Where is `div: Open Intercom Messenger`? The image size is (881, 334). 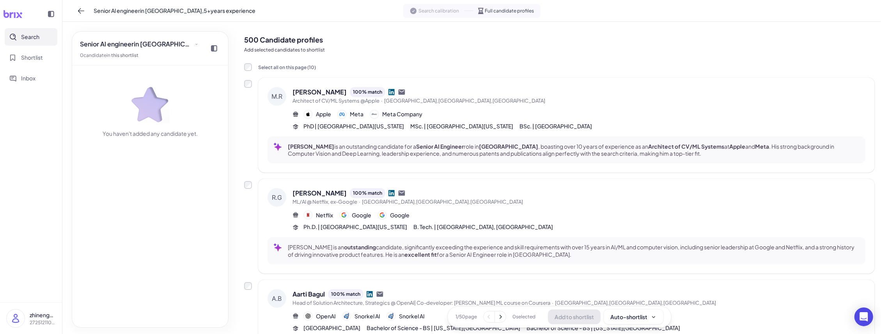
div: Open Intercom Messenger is located at coordinates (864, 317).